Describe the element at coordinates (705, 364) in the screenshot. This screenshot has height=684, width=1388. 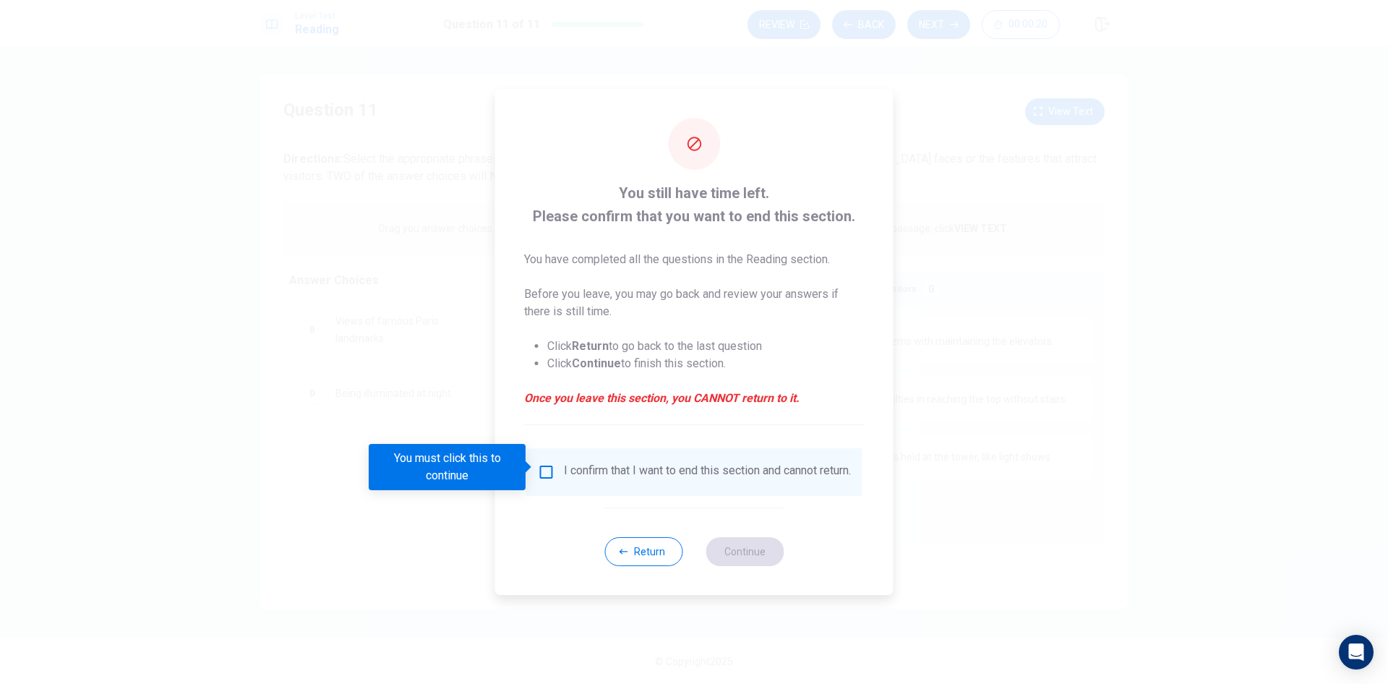
I see `li: Click to finish this section.` at that location.